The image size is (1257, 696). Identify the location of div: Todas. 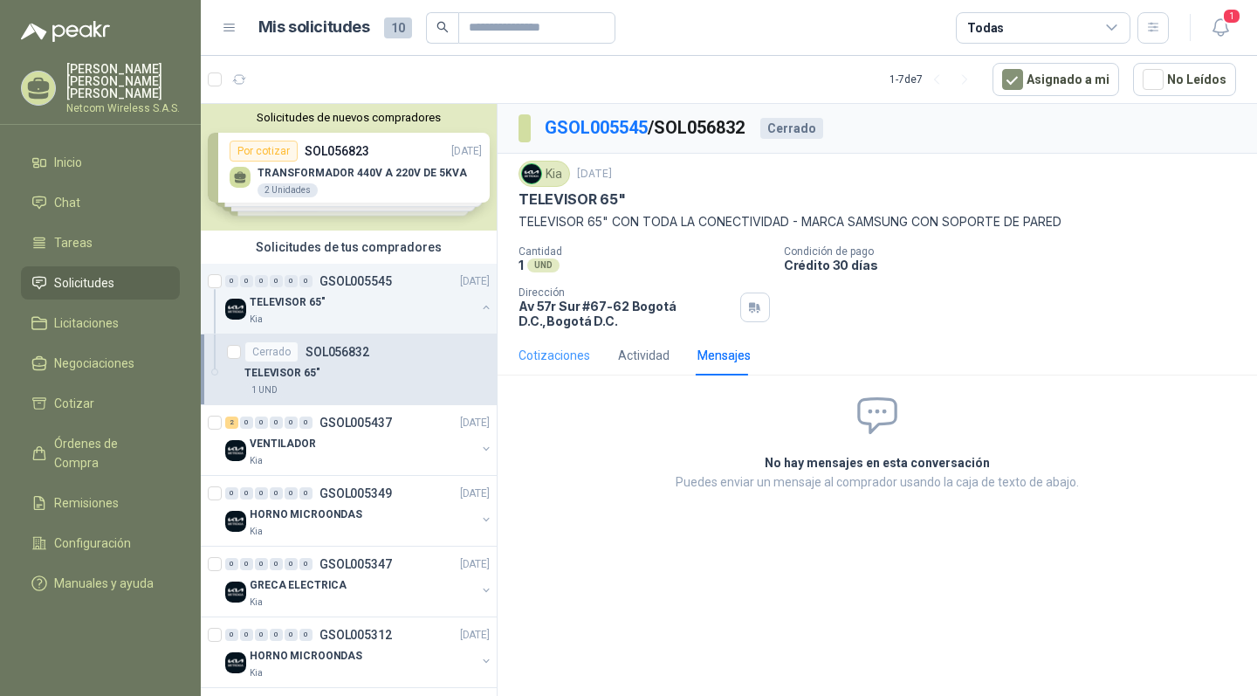
(985, 28).